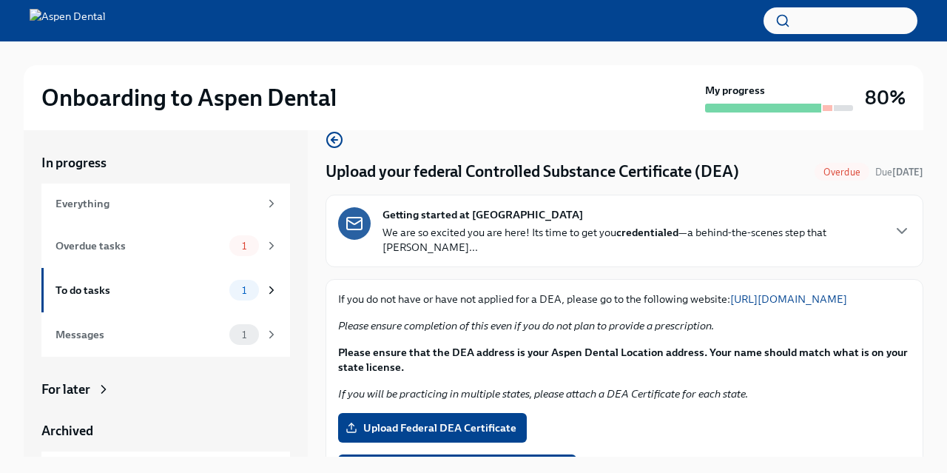 This screenshot has height=473, width=947. Describe the element at coordinates (623, 360) in the screenshot. I see `strong: Please ensure that the DEA address is your Aspen Dental Location address. Your name should match ...` at that location.